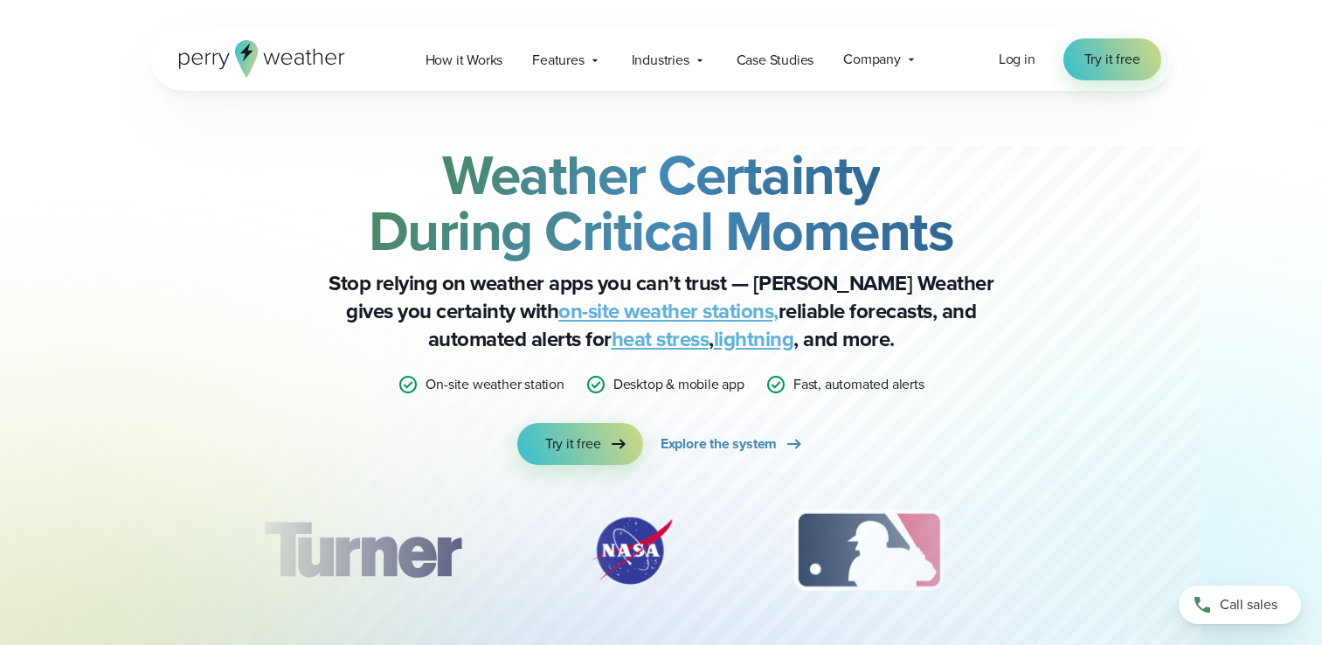 Image resolution: width=1322 pixels, height=645 pixels. What do you see at coordinates (1115, 551) in the screenshot?
I see `div: 4 of 12` at bounding box center [1115, 551].